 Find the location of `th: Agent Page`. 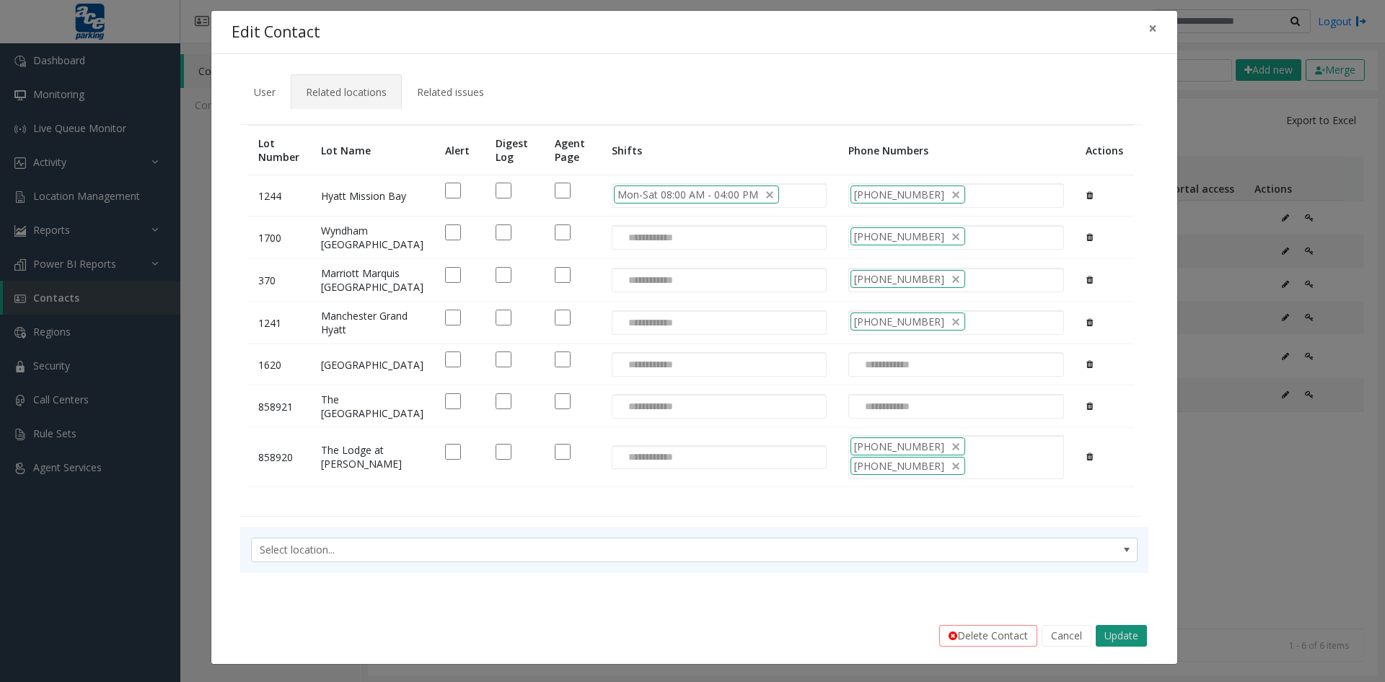

th: Agent Page is located at coordinates (572, 150).